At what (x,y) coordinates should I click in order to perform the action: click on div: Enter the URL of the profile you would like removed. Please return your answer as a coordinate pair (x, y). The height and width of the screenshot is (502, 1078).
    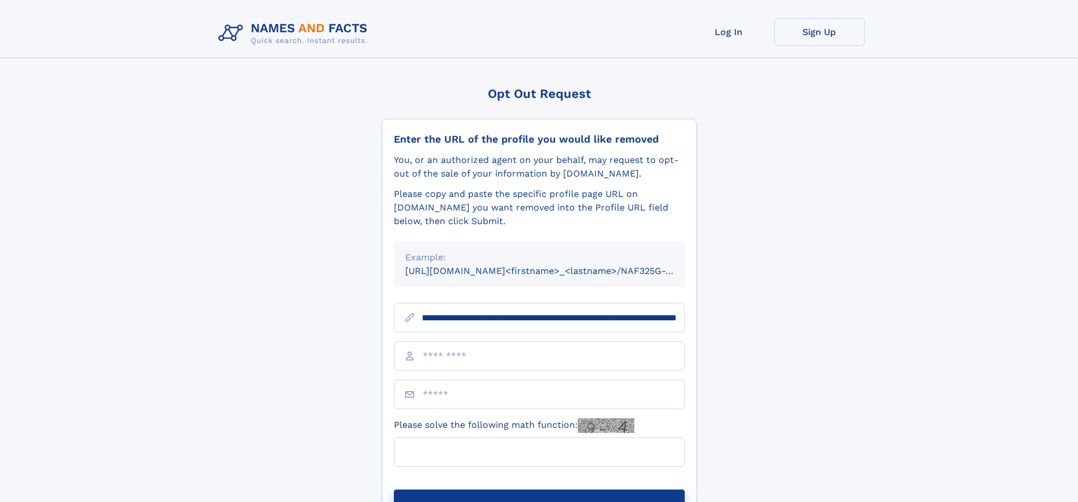
    Looking at the image, I should click on (539, 139).